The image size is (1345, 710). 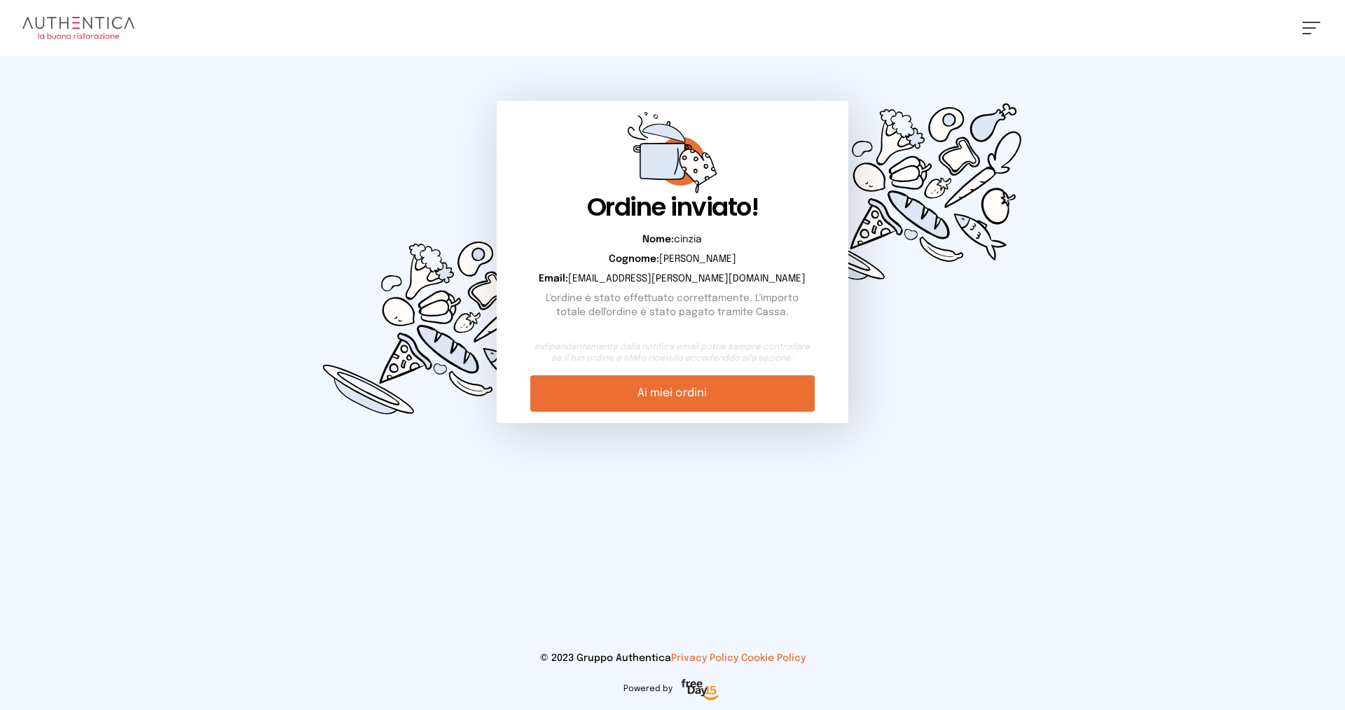 I want to click on a: Cookie Policy, so click(x=773, y=658).